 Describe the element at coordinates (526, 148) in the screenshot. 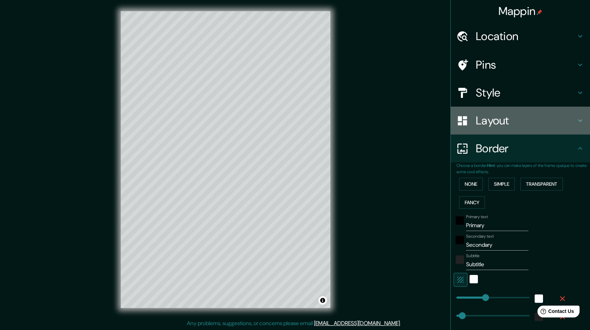

I see `h4: Border` at that location.